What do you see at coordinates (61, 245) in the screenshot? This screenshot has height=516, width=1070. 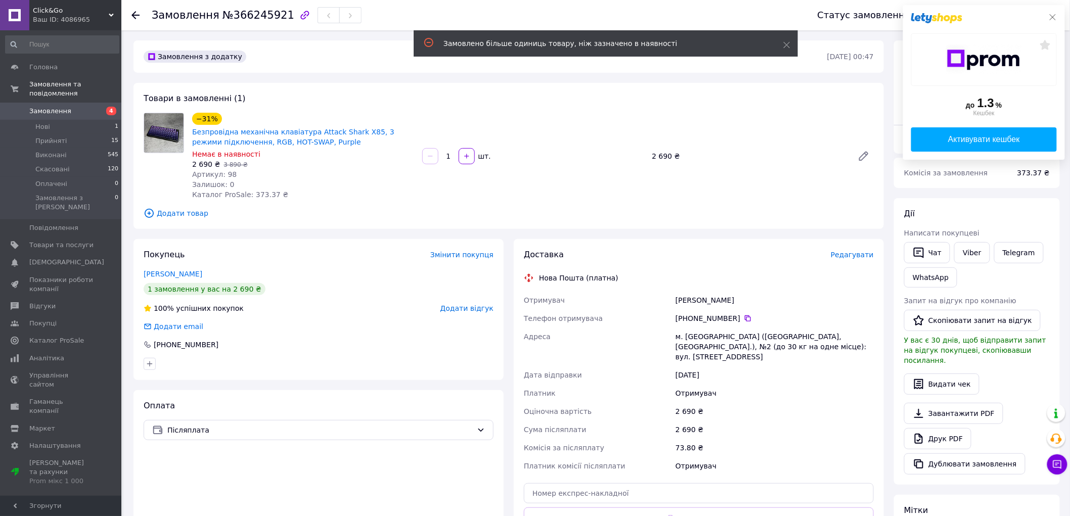 I see `span: Товари та послуги` at bounding box center [61, 245].